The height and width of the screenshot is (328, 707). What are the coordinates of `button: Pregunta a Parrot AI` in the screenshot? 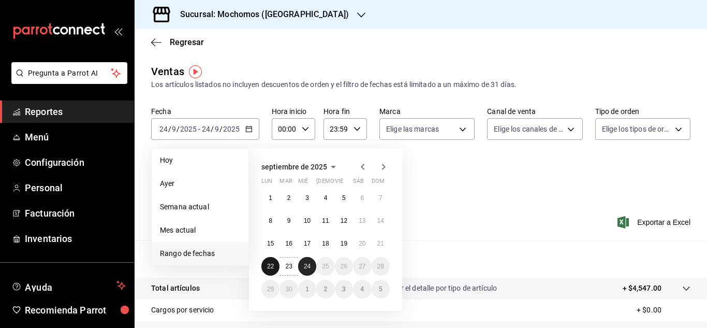 It's located at (69, 73).